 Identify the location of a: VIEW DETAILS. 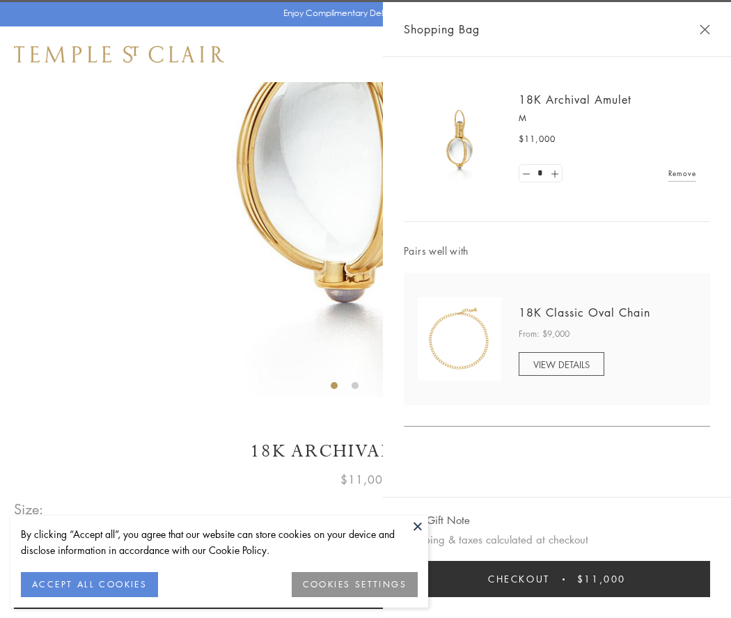
(561, 364).